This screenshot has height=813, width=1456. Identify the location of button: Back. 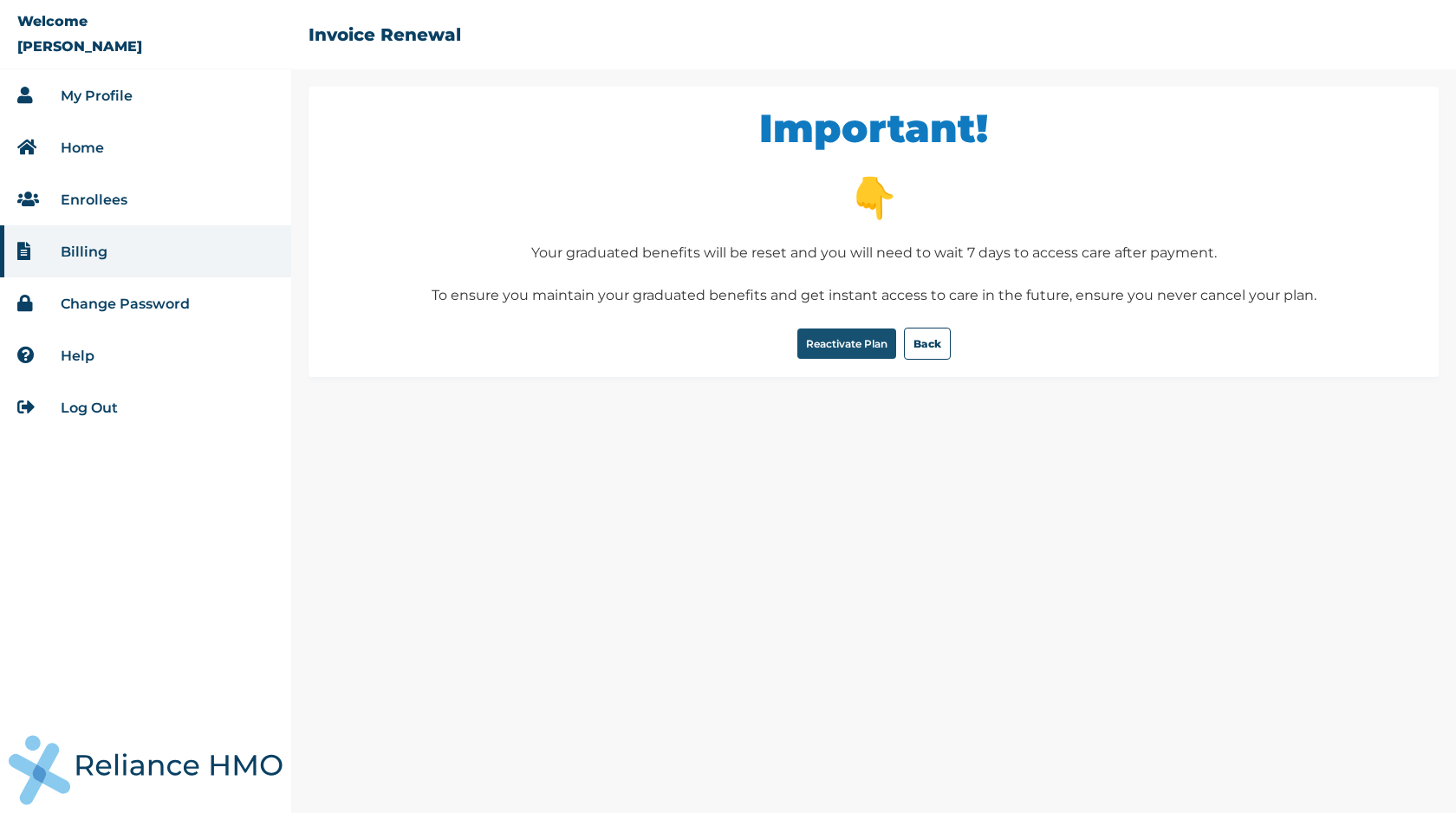
(927, 343).